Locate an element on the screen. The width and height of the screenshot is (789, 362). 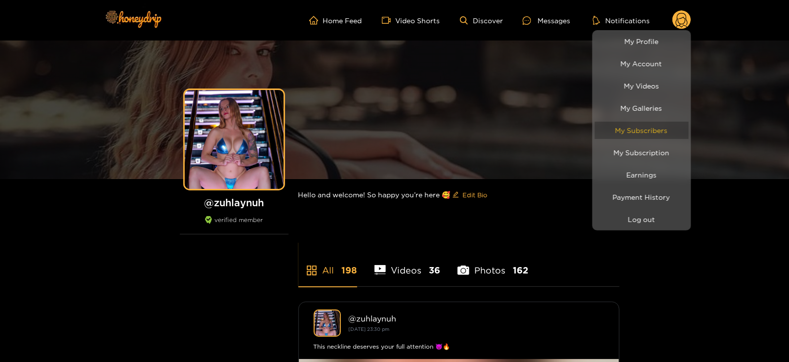
a: My Subscription is located at coordinates (642, 152).